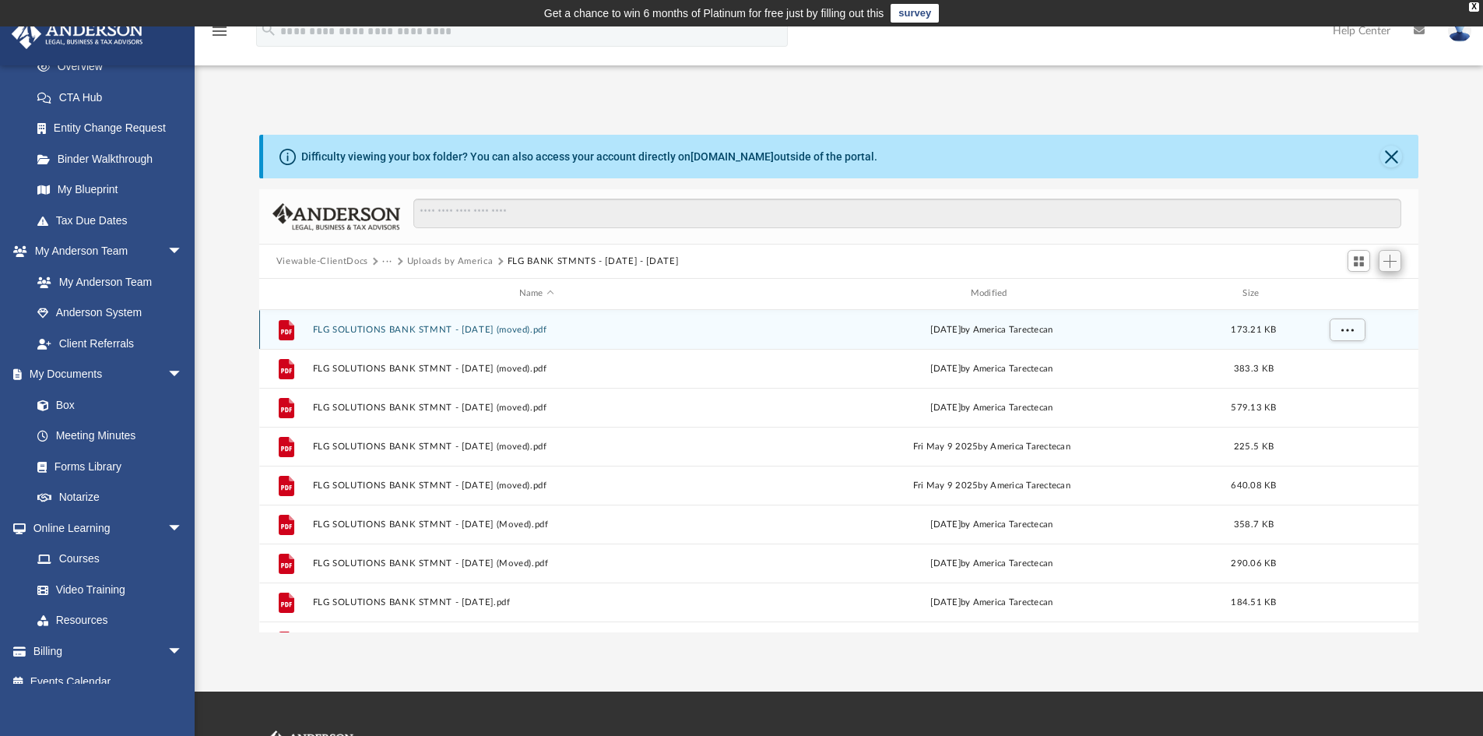 This screenshot has height=736, width=1483. What do you see at coordinates (104, 528) in the screenshot?
I see `a: Online Learningarrow_drop_down` at bounding box center [104, 528].